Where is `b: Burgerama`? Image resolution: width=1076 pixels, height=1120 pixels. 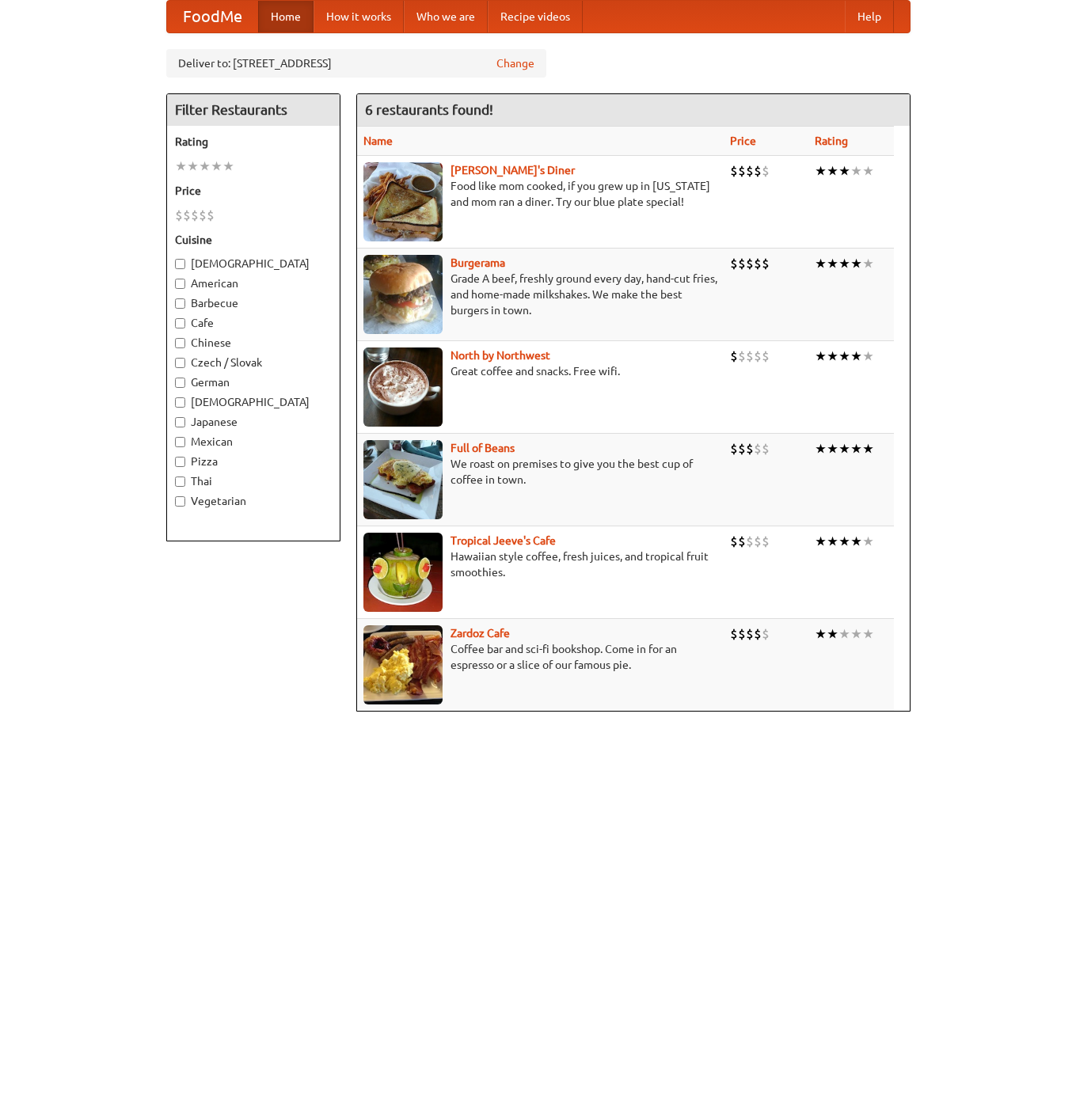 b: Burgerama is located at coordinates (477, 263).